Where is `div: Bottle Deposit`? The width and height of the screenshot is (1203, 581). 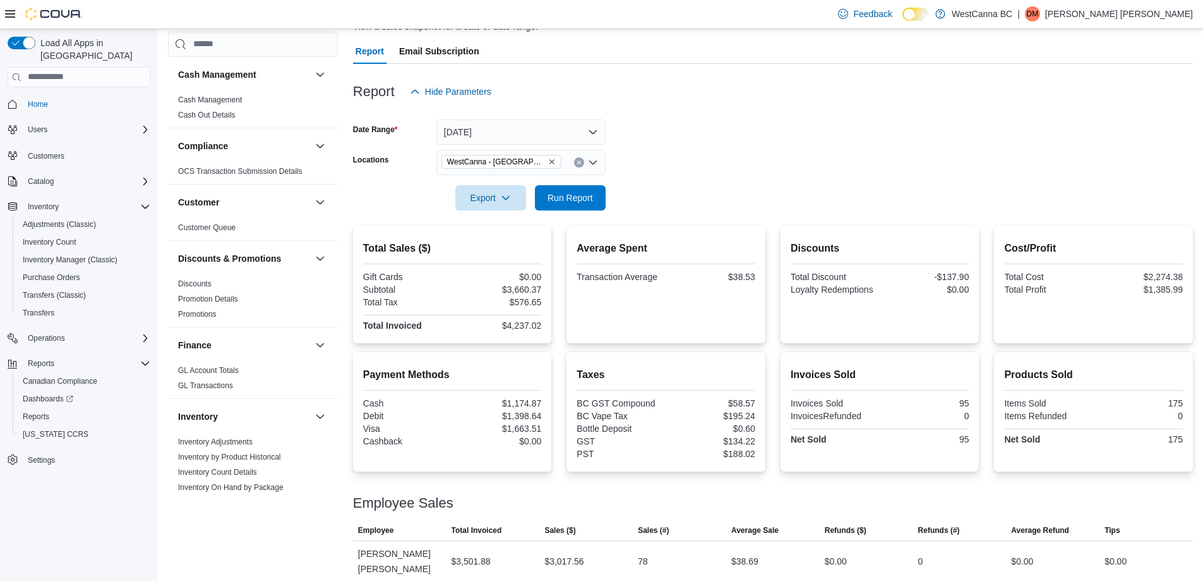 div: Bottle Deposit is located at coordinates (620, 428).